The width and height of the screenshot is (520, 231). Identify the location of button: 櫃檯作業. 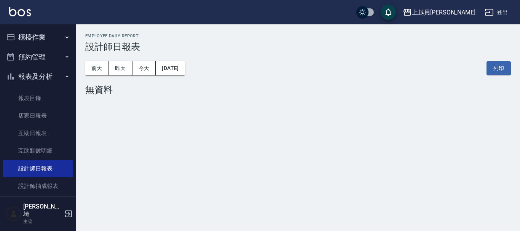
(38, 37).